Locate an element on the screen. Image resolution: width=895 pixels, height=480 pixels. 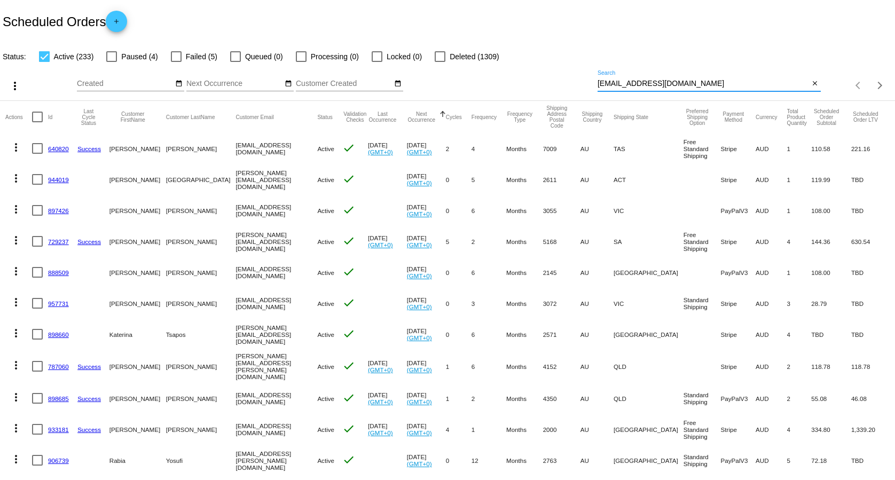
mat-cell: 3 is located at coordinates (489, 303).